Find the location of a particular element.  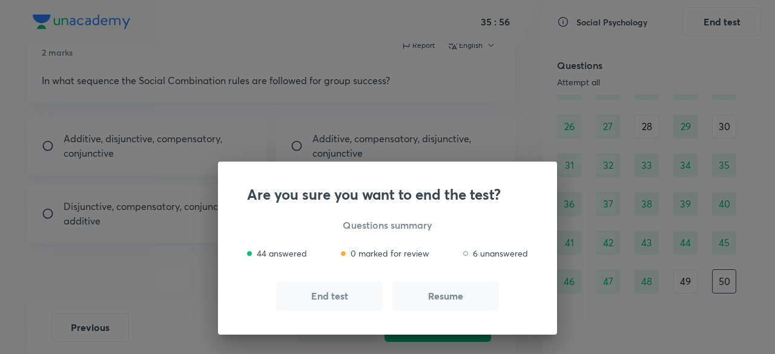

p: 0 marked for review is located at coordinates (390, 253).